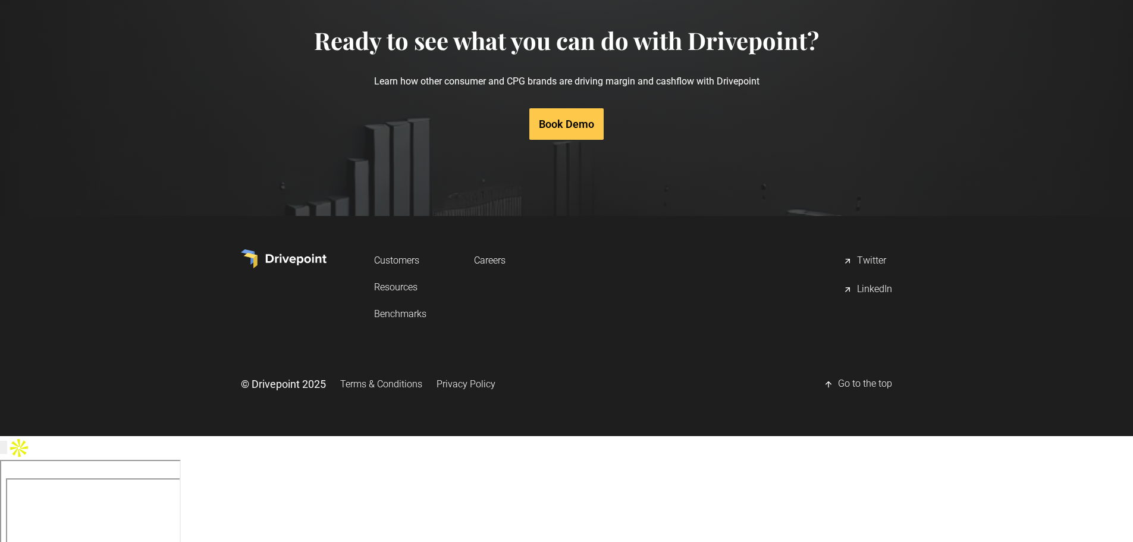 This screenshot has width=1133, height=542. Describe the element at coordinates (566, 40) in the screenshot. I see `h4: Ready to see what you can do with Drivepoint?` at that location.